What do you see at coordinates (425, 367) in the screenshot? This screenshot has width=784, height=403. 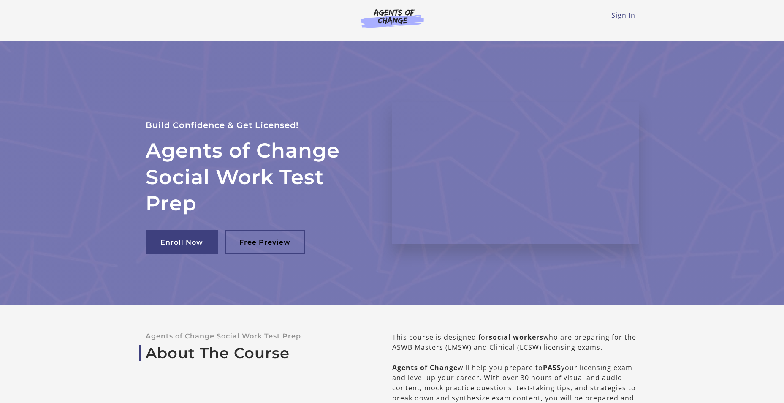 I see `b: Agents of Change` at bounding box center [425, 367].